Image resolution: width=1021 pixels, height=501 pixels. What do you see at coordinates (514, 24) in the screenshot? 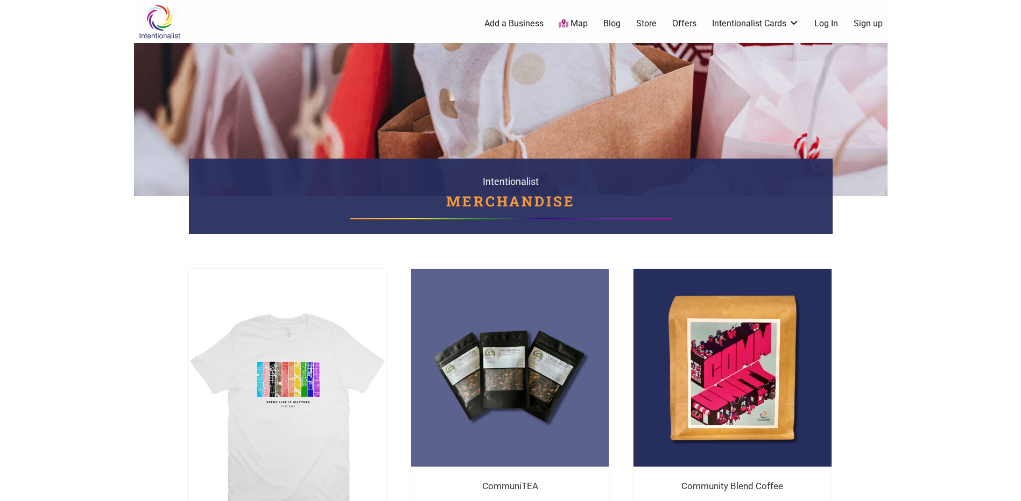
I see `a: Add a Business` at bounding box center [514, 24].